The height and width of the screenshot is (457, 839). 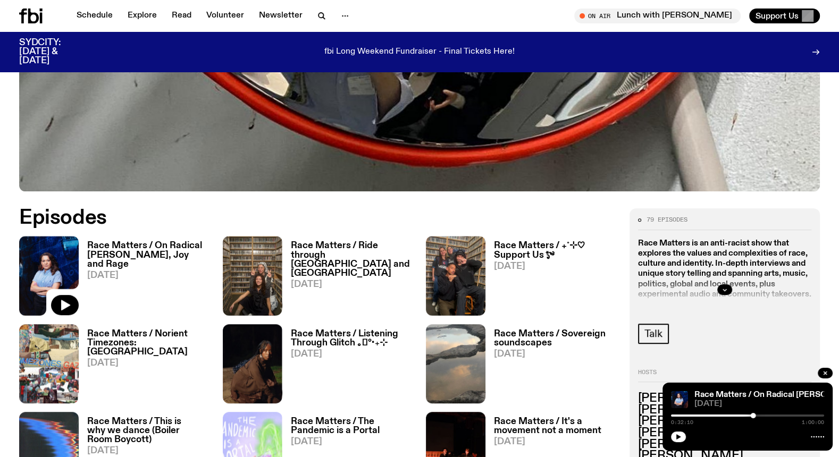 I want to click on a: Schedule, so click(x=95, y=16).